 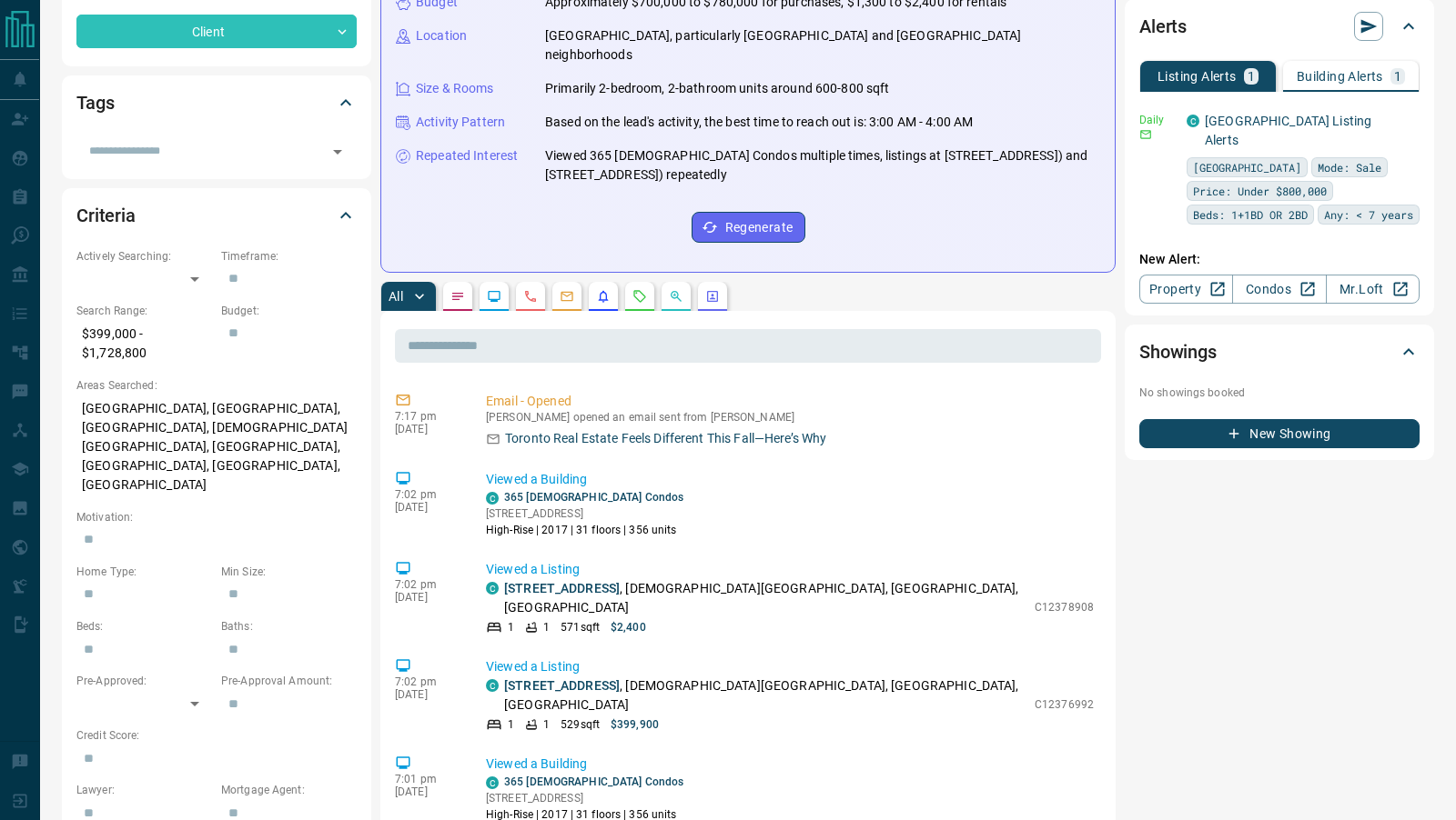 I want to click on p: Credit Score:, so click(x=216, y=736).